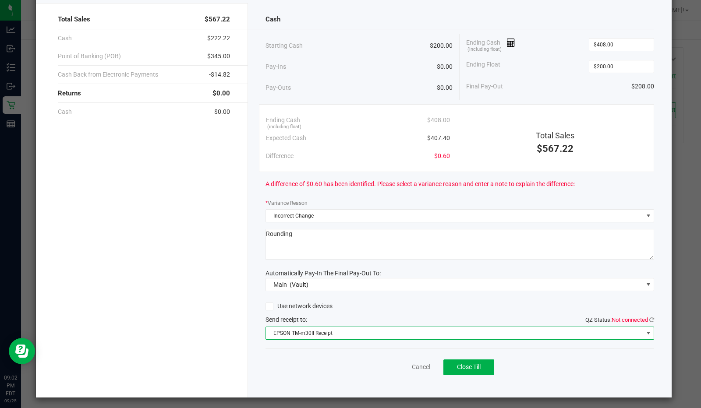 The width and height of the screenshot is (701, 408). Describe the element at coordinates (483, 67) in the screenshot. I see `span: Ending Float` at that location.